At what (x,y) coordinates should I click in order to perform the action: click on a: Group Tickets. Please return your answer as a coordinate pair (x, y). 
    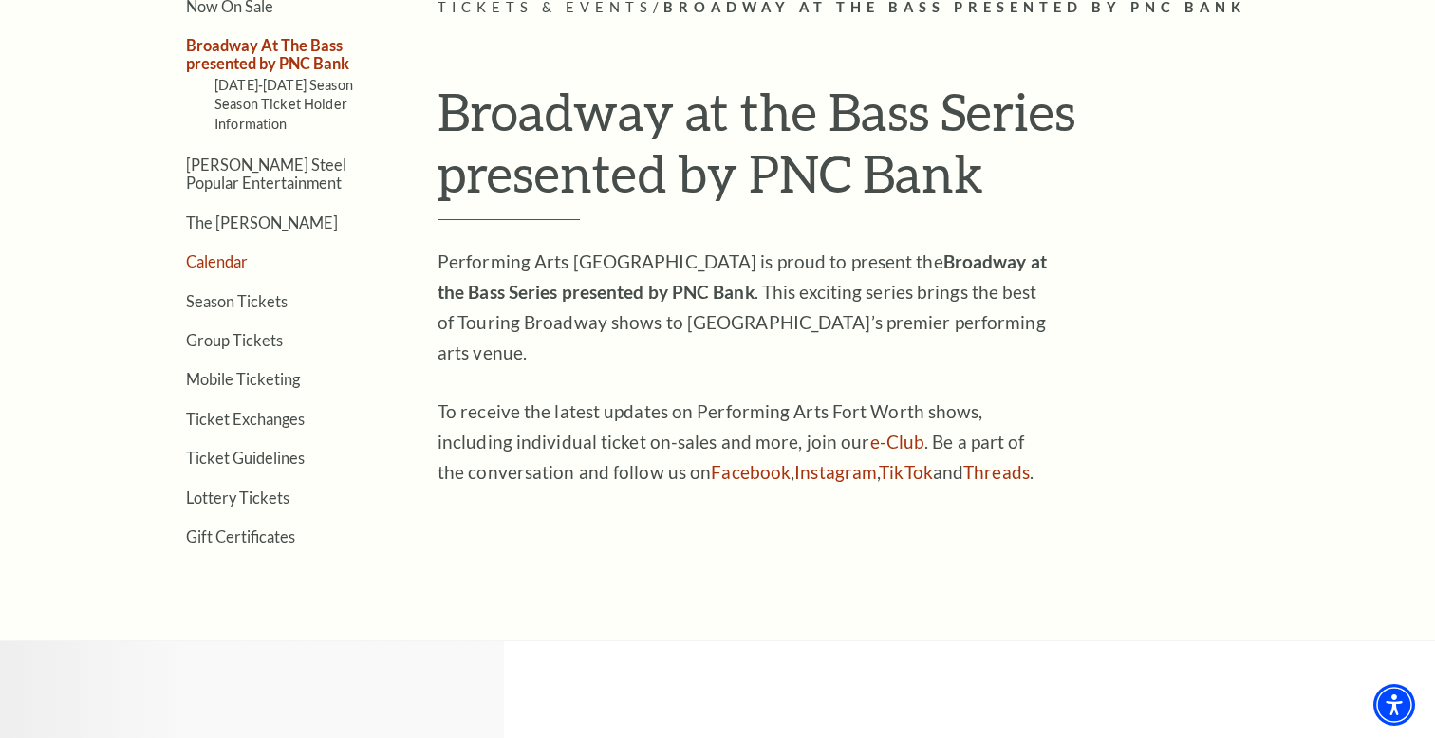
    Looking at the image, I should click on (234, 340).